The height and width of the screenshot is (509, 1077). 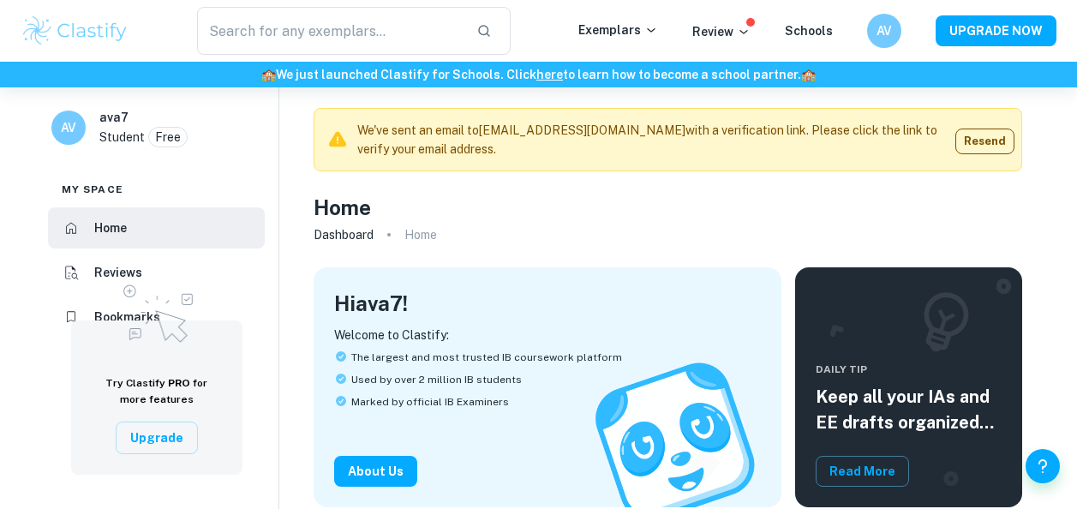 What do you see at coordinates (330, 31) in the screenshot?
I see `input: Search for any exemplars...` at bounding box center [330, 31].